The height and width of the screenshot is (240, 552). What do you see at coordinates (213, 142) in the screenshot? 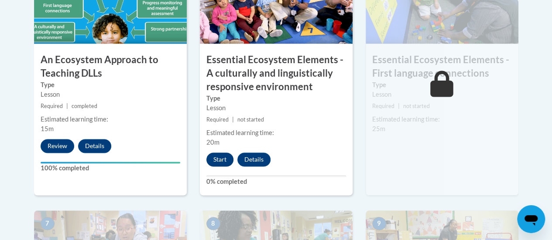
I see `span: 20m` at bounding box center [213, 142].